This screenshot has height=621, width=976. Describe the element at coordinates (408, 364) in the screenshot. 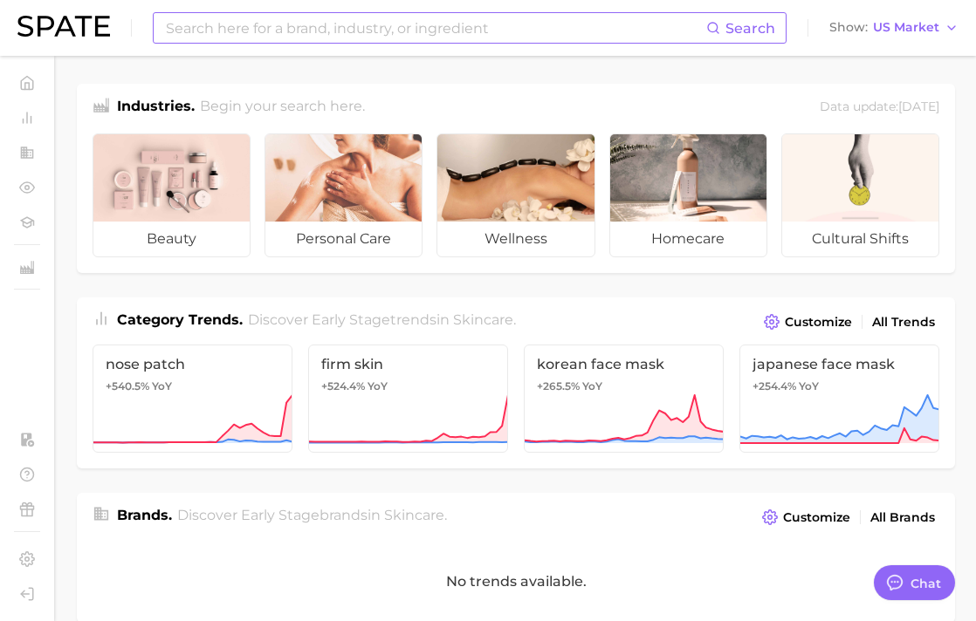

I see `span: firm skin` at that location.